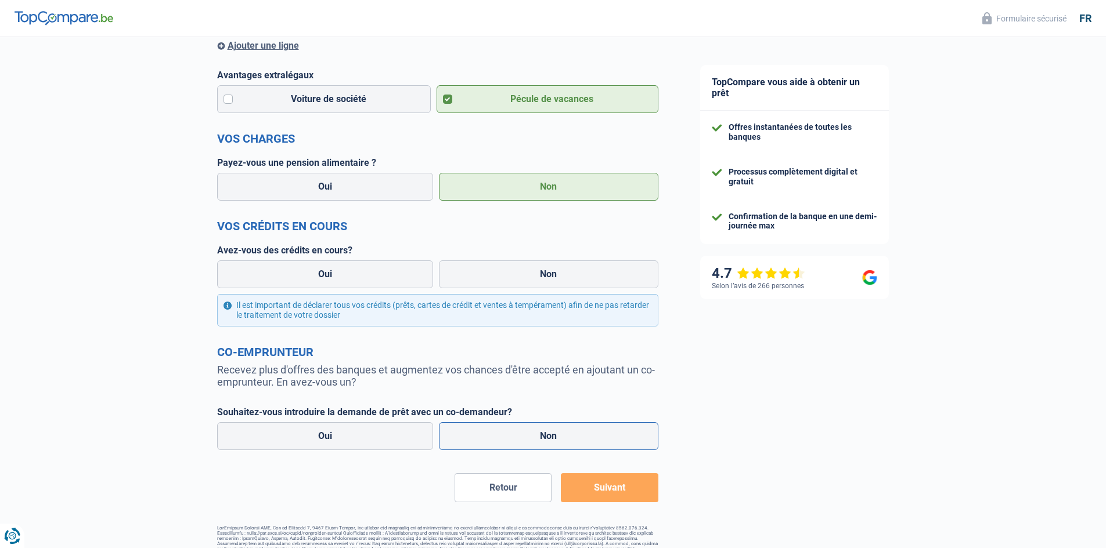 The width and height of the screenshot is (1106, 548). Describe the element at coordinates (757, 286) in the screenshot. I see `div: Selon l’avis de 266 personnes` at that location.